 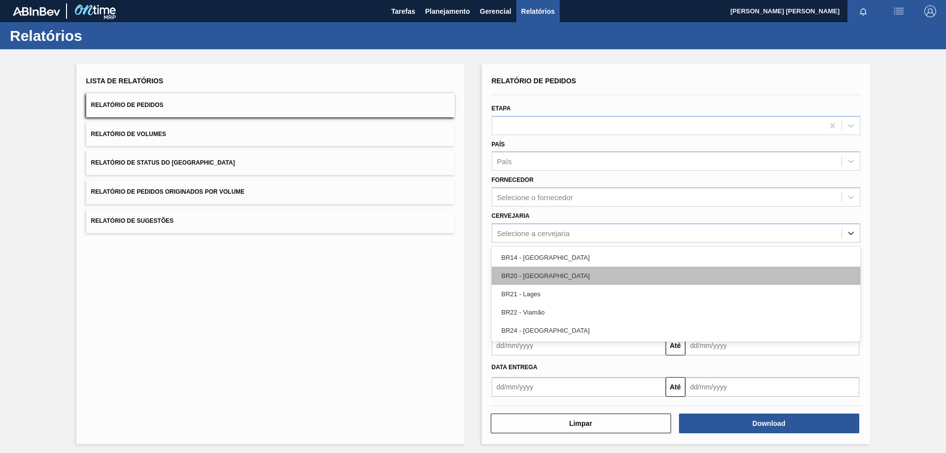 What do you see at coordinates (168, 192) in the screenshot?
I see `span: Relatório de Pedidos Originados por Volume` at bounding box center [168, 192].